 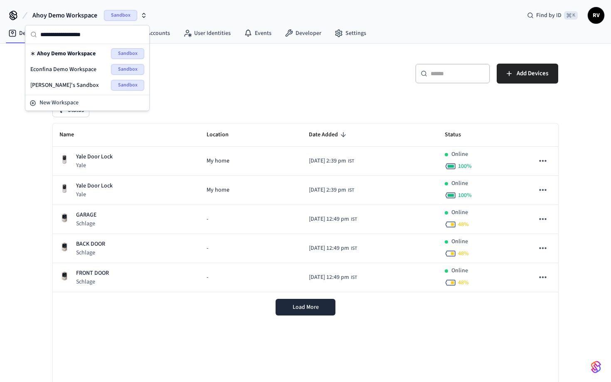 What do you see at coordinates (87, 69) in the screenshot?
I see `div: Suggestions` at bounding box center [87, 69].